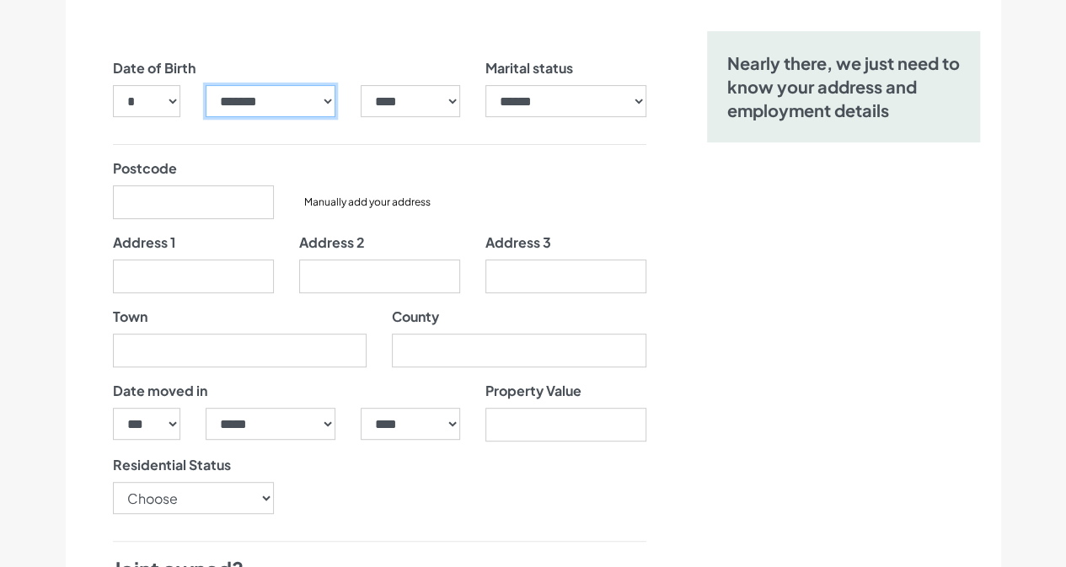  What do you see at coordinates (130, 317) in the screenshot?
I see `label: Town` at bounding box center [130, 317].